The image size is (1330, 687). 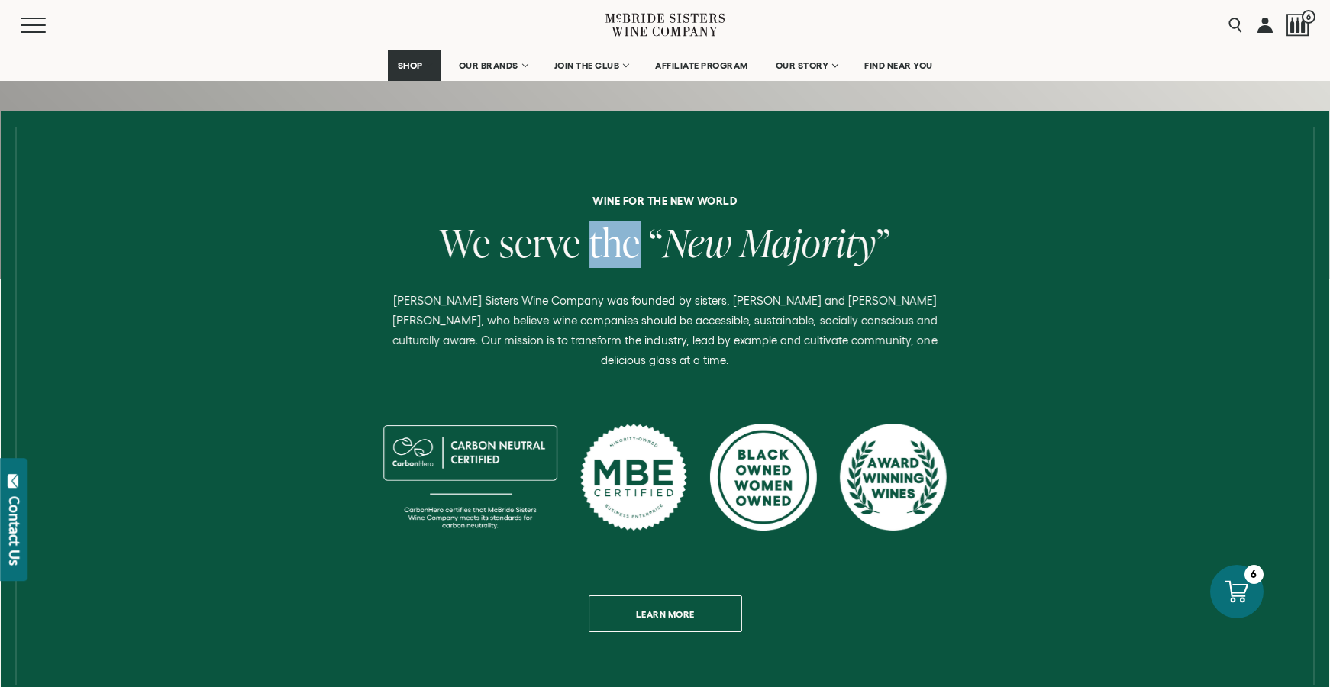 I want to click on a: AFFILIATE PROGRAM, so click(x=702, y=66).